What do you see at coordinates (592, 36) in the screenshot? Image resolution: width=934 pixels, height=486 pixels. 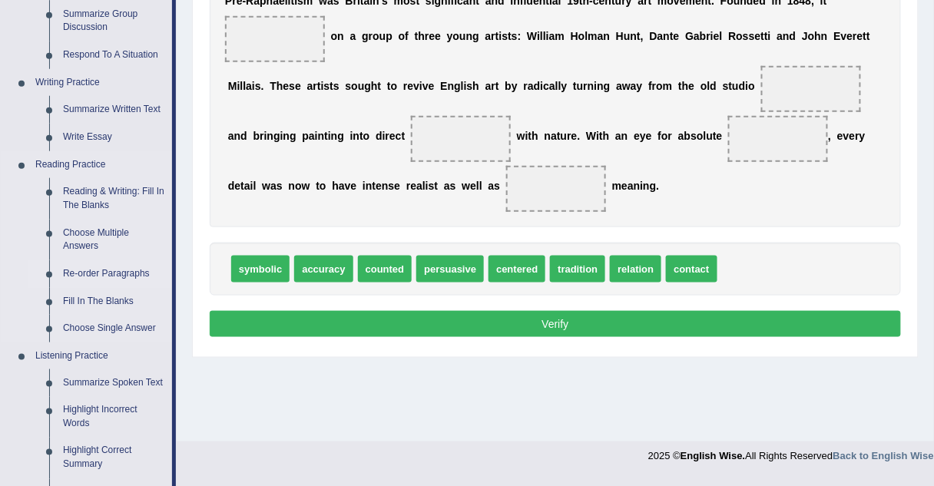 I see `b: m` at bounding box center [592, 36].